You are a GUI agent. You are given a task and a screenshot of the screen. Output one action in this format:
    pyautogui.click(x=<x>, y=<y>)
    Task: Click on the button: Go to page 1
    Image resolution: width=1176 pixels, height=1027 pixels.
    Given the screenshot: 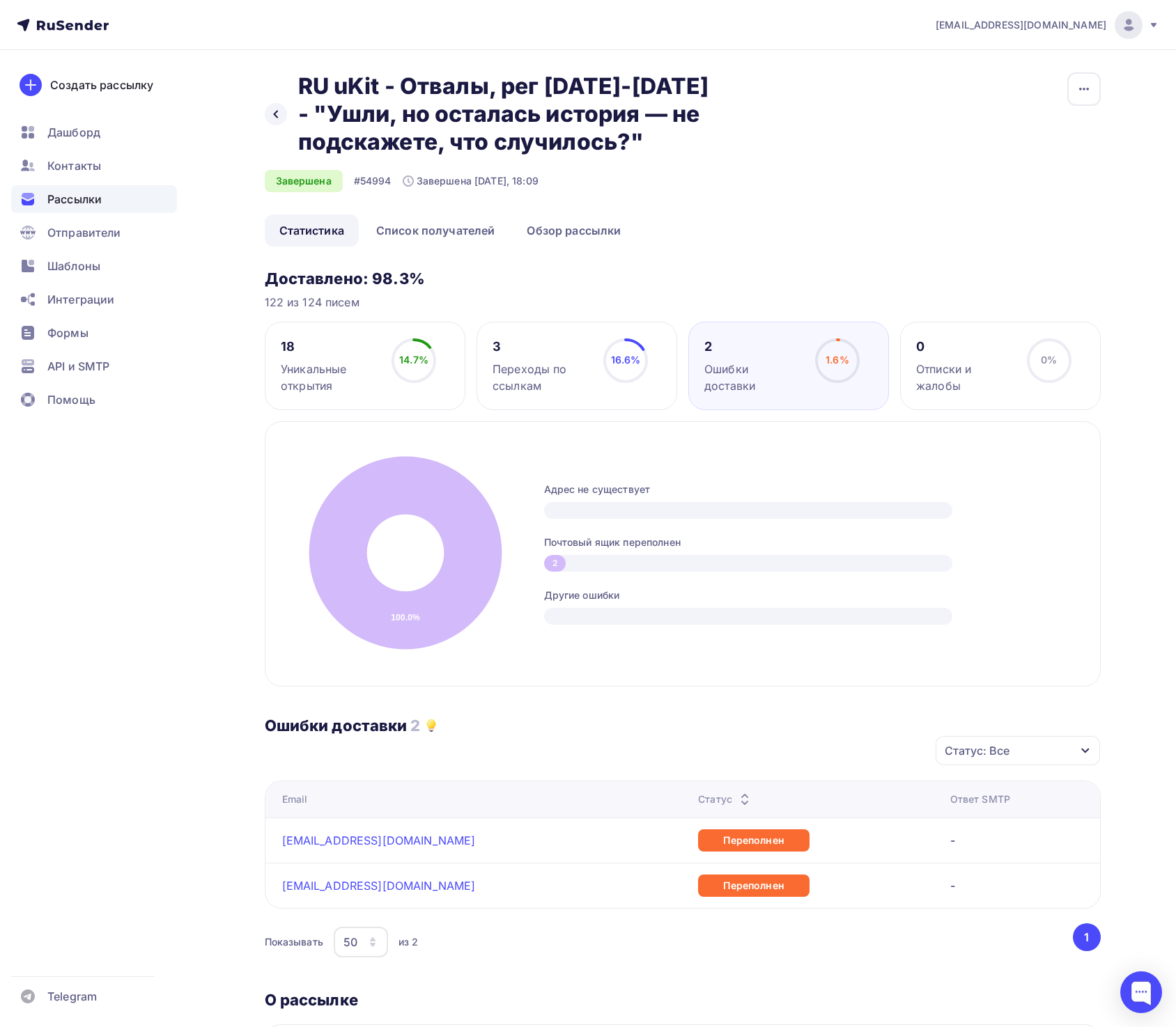 What is the action you would take?
    pyautogui.click(x=1087, y=937)
    